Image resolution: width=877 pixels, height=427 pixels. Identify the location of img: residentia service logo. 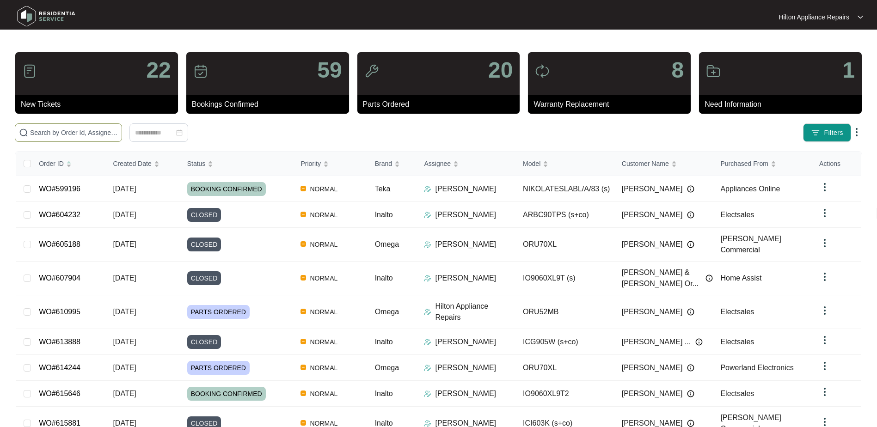
(46, 16).